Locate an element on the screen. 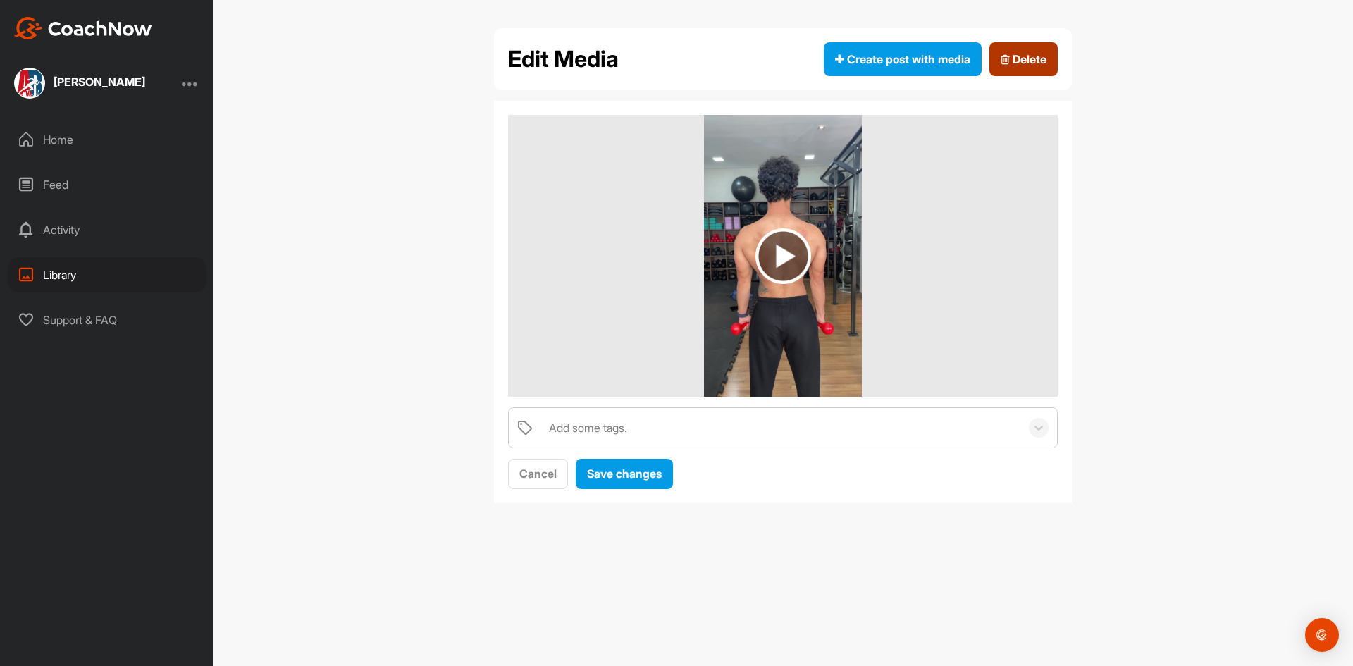  span: Save changes is located at coordinates (624, 474).